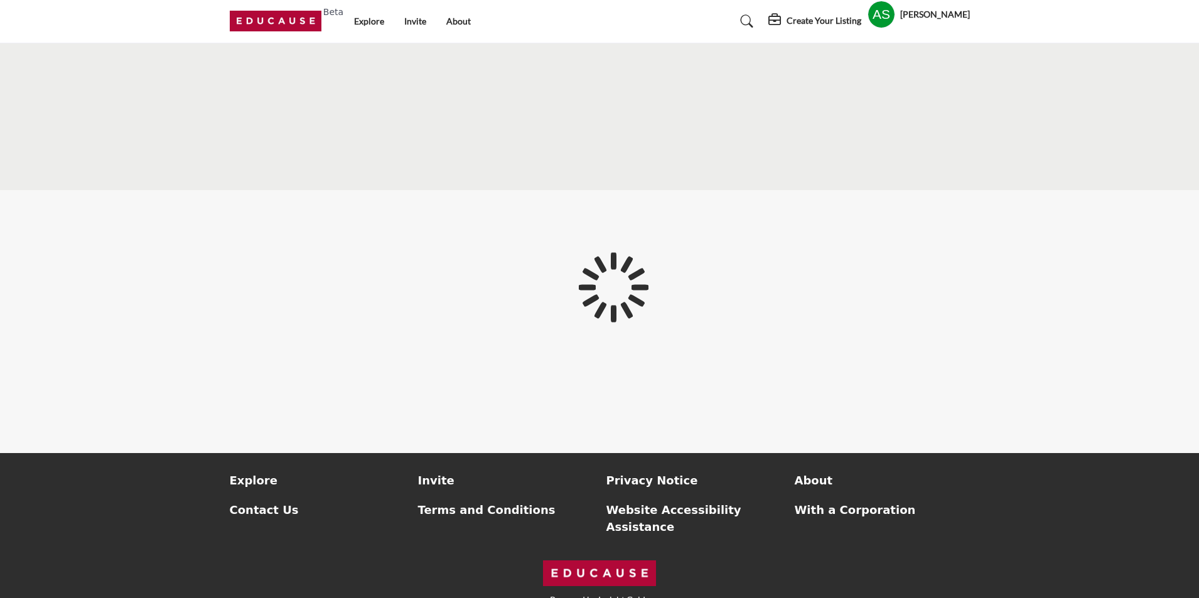 This screenshot has height=598, width=1199. What do you see at coordinates (505, 480) in the screenshot?
I see `p: Invite` at bounding box center [505, 480].